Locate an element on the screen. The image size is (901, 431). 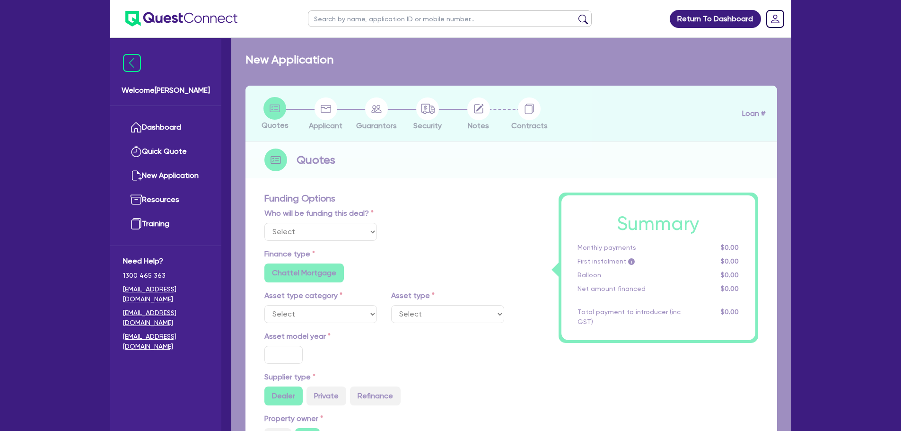
img: icon-menu-close is located at coordinates (132, 63).